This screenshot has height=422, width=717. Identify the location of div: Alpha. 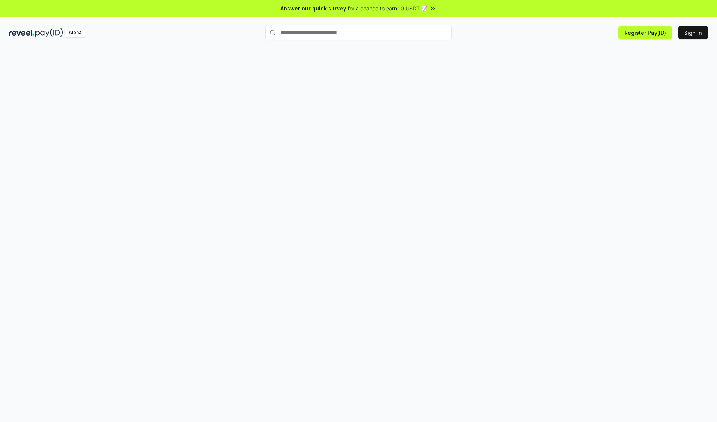
(75, 32).